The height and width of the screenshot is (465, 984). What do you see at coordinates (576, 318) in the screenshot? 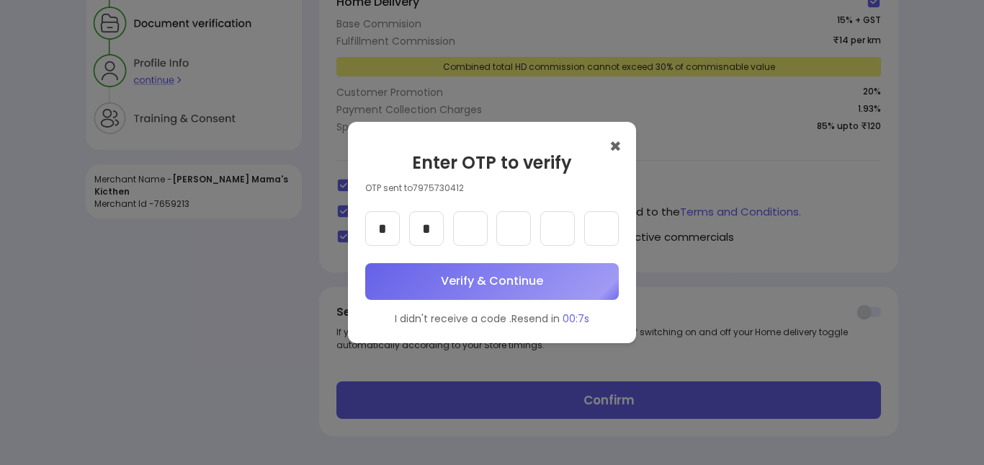
I see `span: 00:7s` at bounding box center [576, 318].